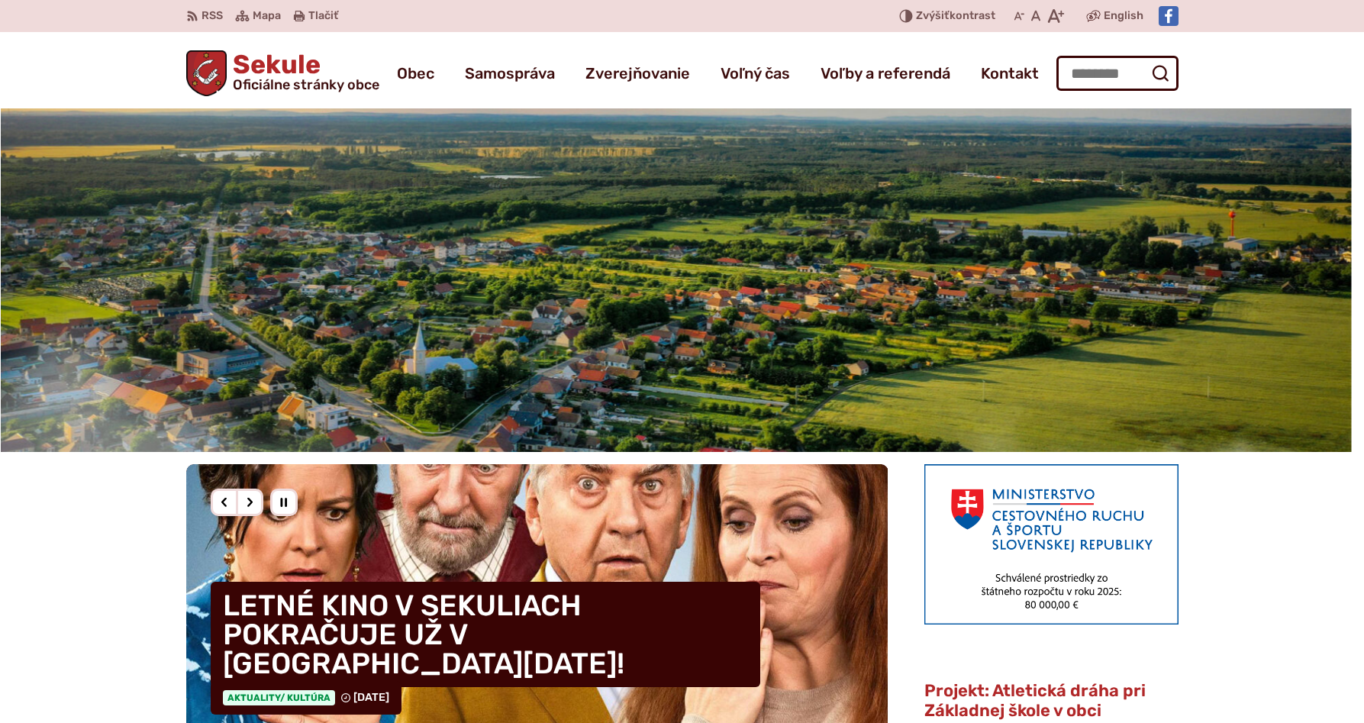 This screenshot has width=1364, height=723. I want to click on span: Aktuality, so click(279, 698).